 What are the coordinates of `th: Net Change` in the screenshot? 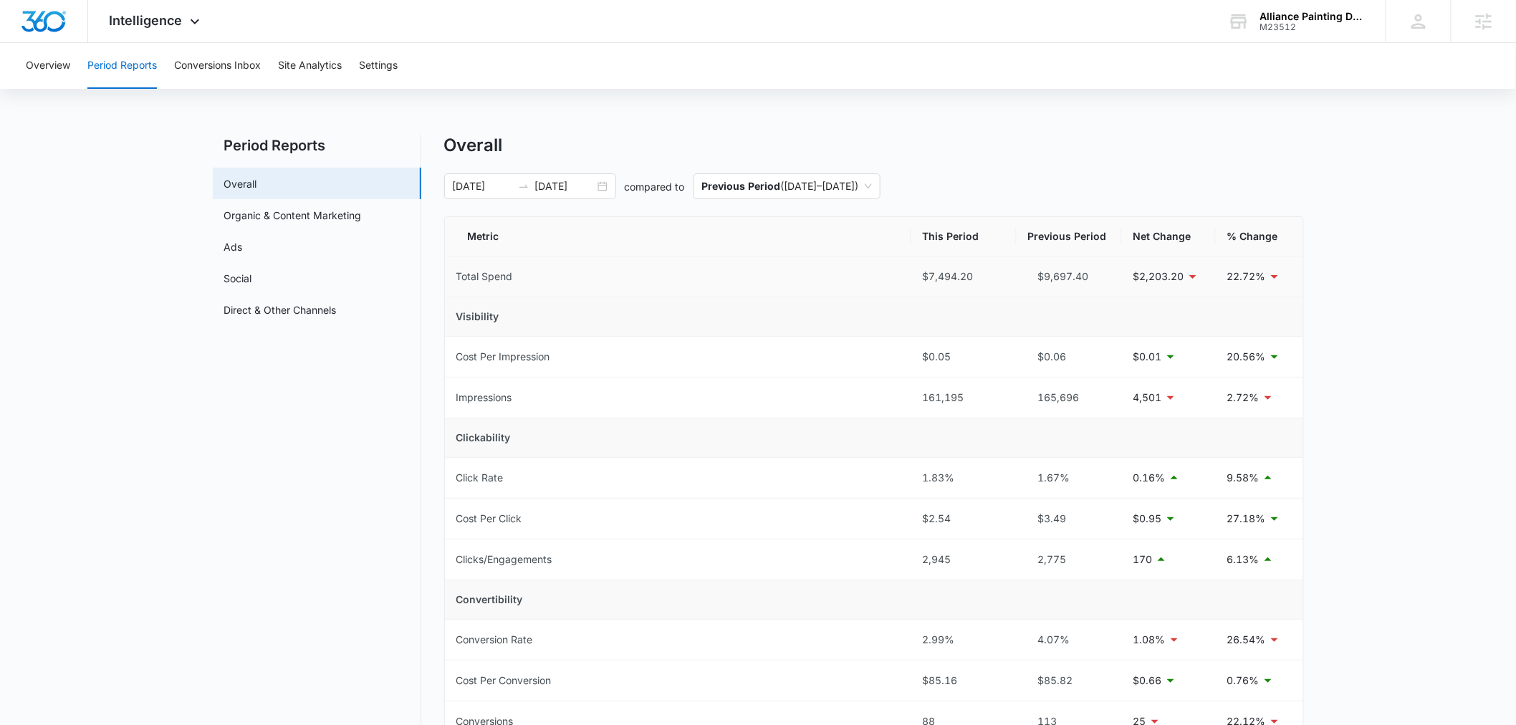 It's located at (1168, 236).